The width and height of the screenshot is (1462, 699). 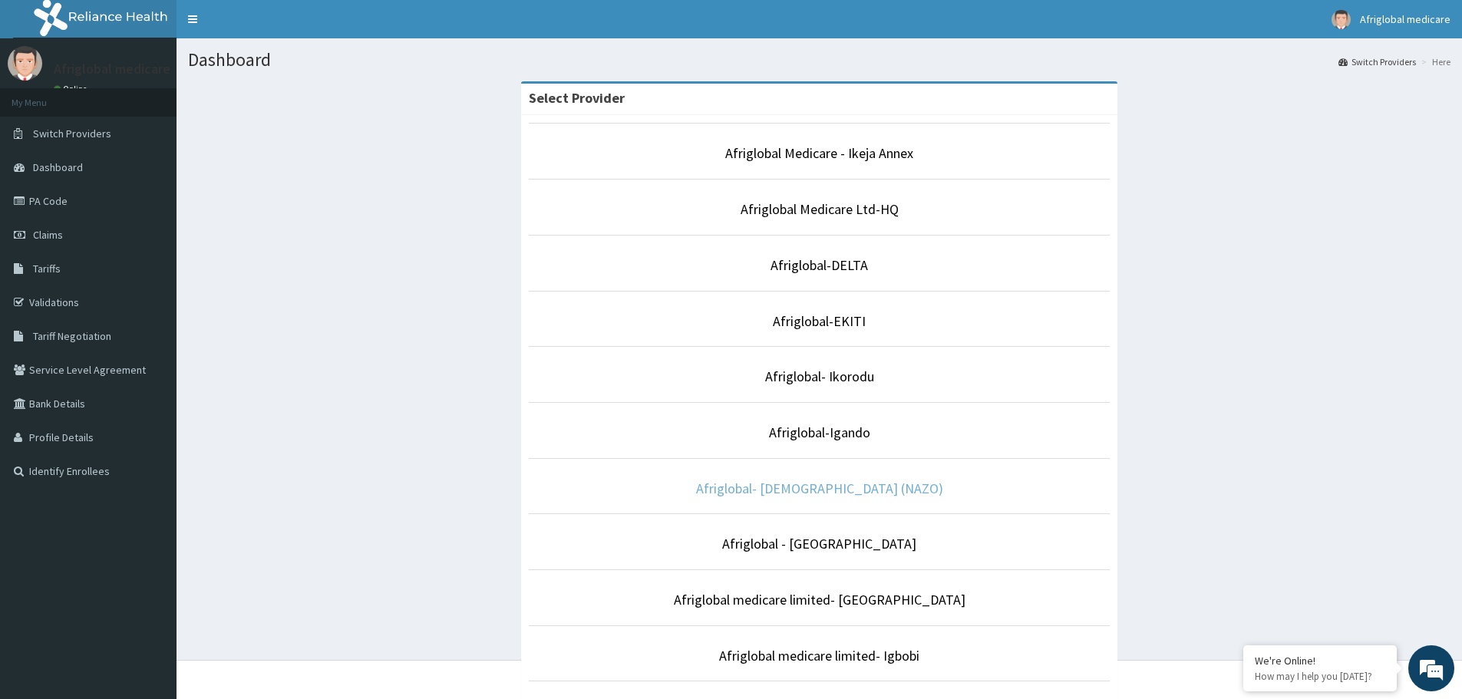 What do you see at coordinates (1377, 61) in the screenshot?
I see `a: Switch Providers` at bounding box center [1377, 61].